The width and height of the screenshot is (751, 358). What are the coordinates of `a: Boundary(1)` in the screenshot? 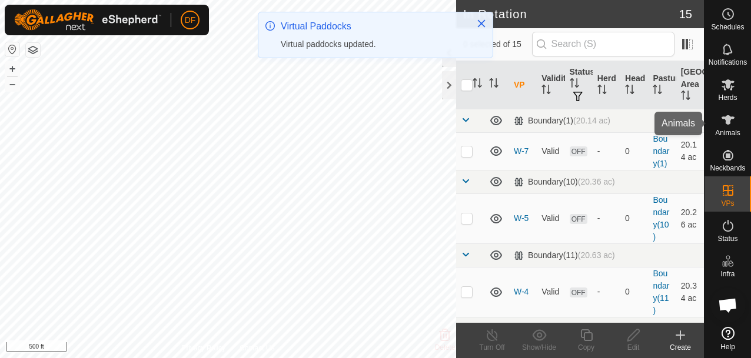 It's located at (661, 151).